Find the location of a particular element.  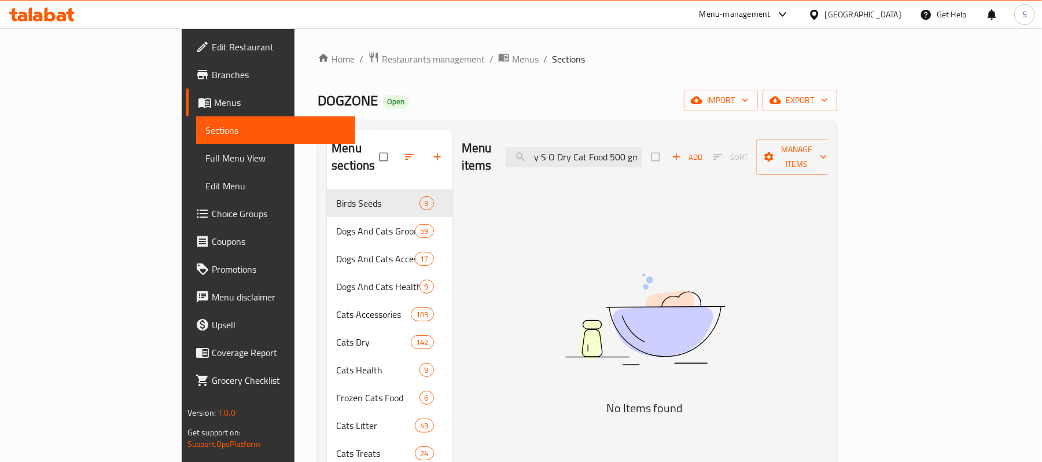

span: Coupons is located at coordinates (279, 241).